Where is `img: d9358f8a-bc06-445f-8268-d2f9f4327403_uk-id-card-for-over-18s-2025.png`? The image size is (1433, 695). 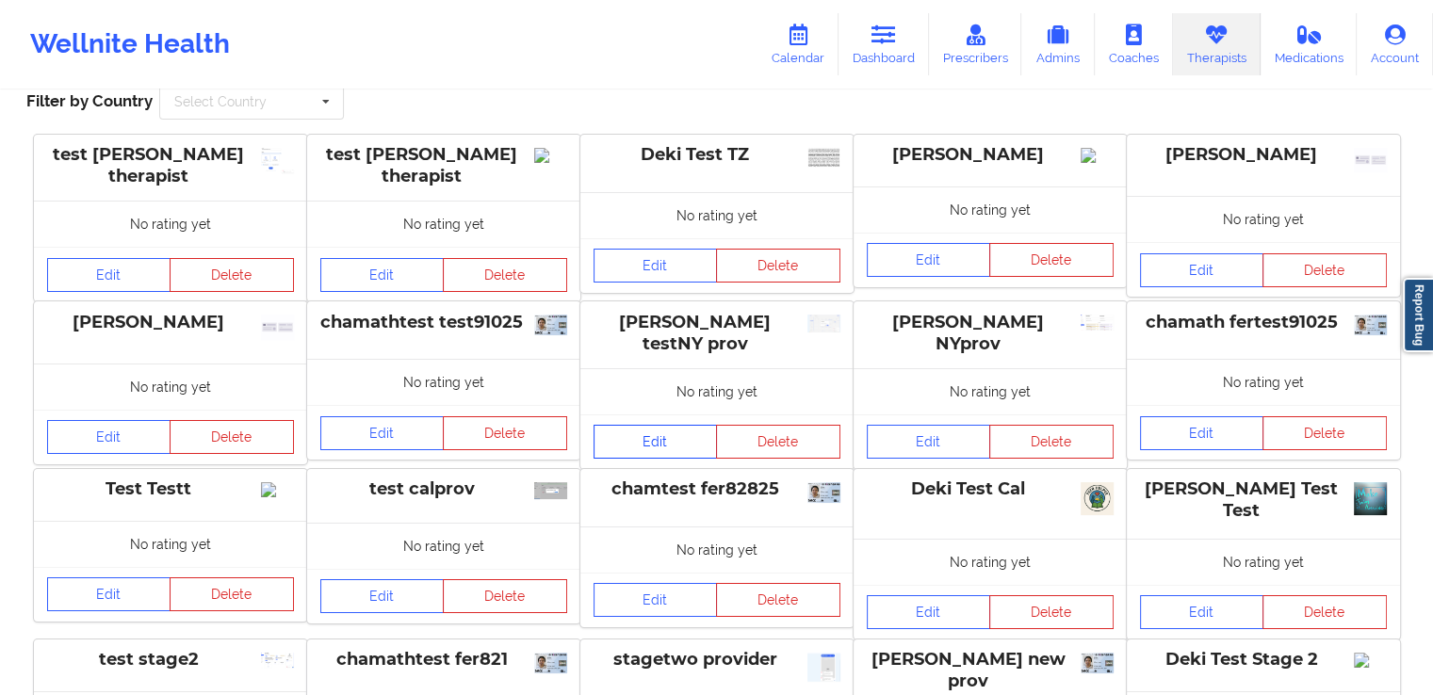 img: d9358f8a-bc06-445f-8268-d2f9f4327403_uk-id-card-for-over-18s-2025.png is located at coordinates (1369, 325).